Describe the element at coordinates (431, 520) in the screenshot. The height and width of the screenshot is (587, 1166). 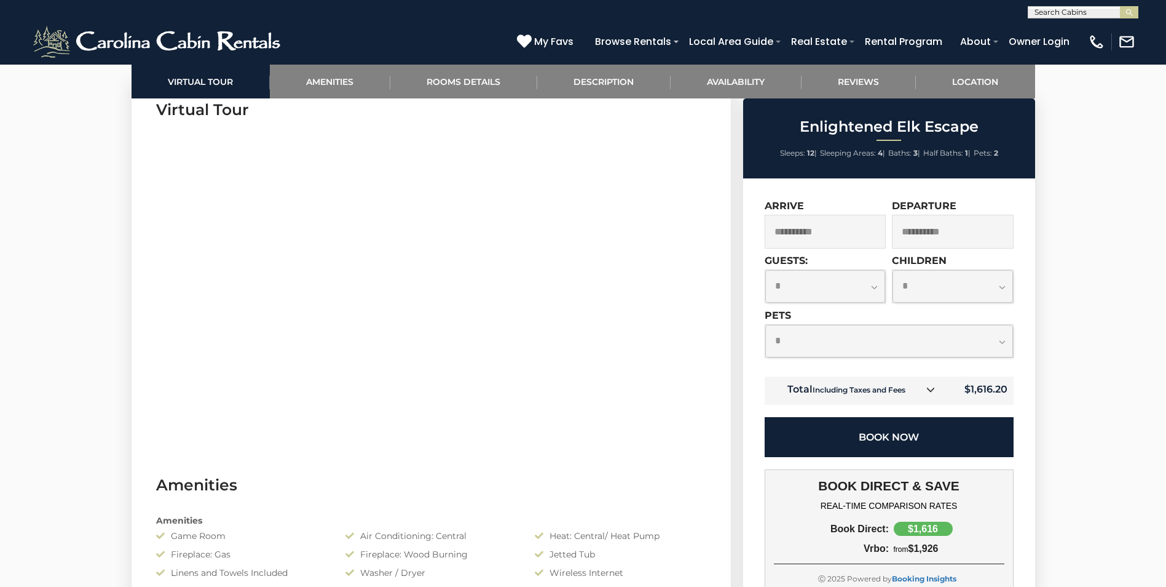
I see `div: Amenities` at that location.